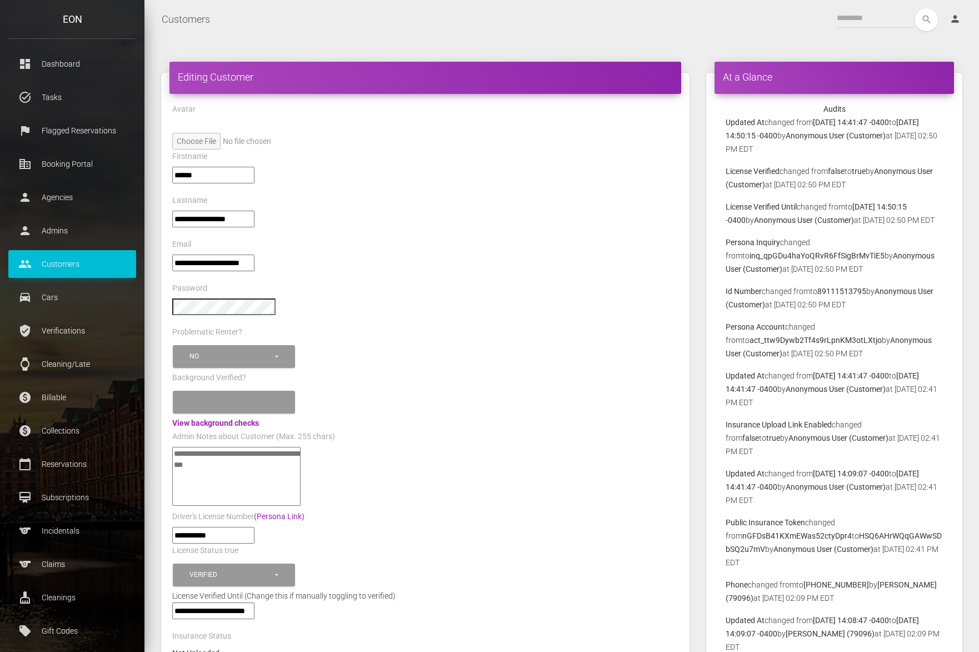 Image resolution: width=979 pixels, height=652 pixels. What do you see at coordinates (231, 574) in the screenshot?
I see `div: Verified` at bounding box center [231, 574].